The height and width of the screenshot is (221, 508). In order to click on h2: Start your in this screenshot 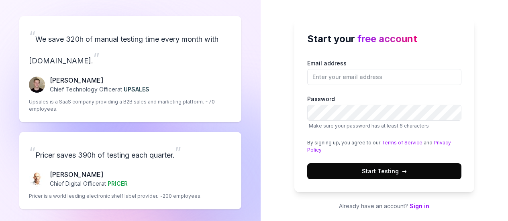, I will do `click(384, 39)`.